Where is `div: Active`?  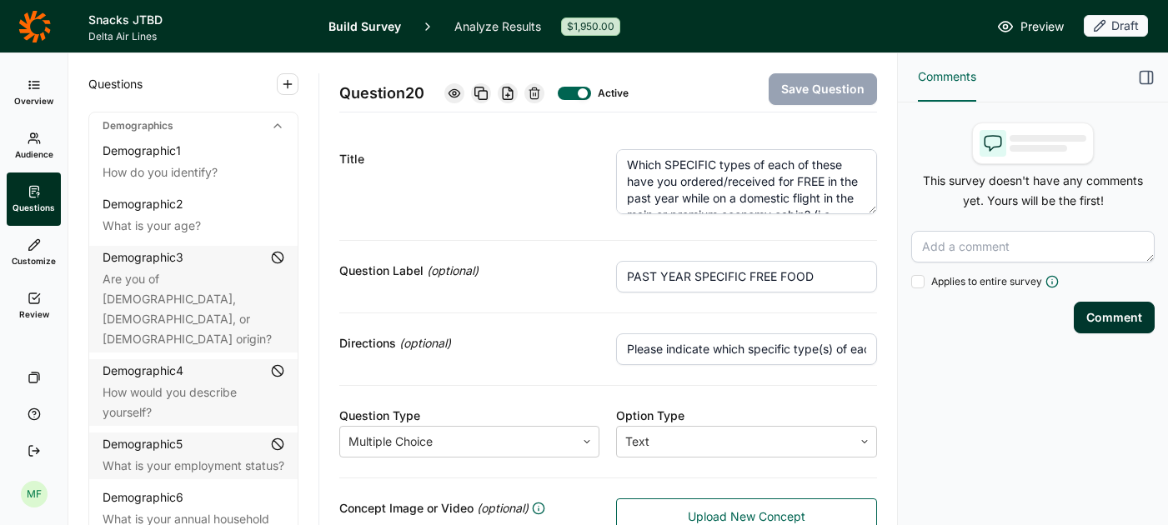 div: Active is located at coordinates (611, 93).